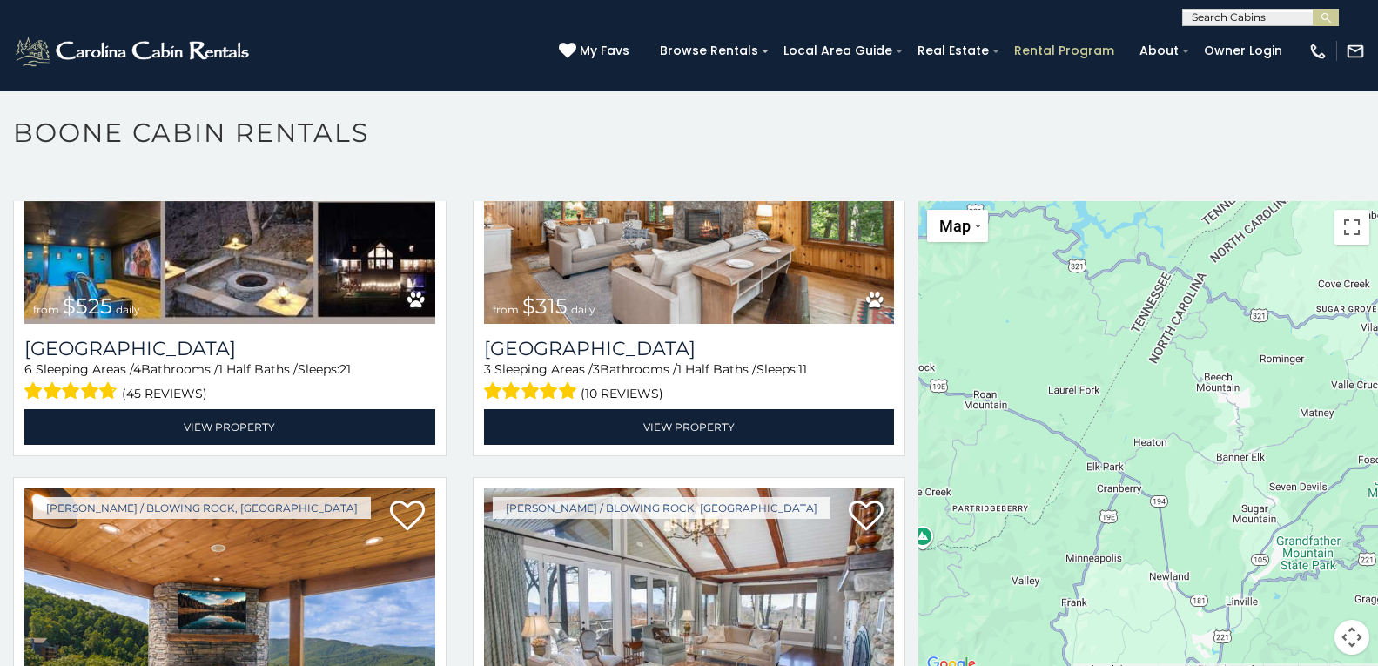 Image resolution: width=1378 pixels, height=666 pixels. I want to click on span: $525, so click(87, 306).